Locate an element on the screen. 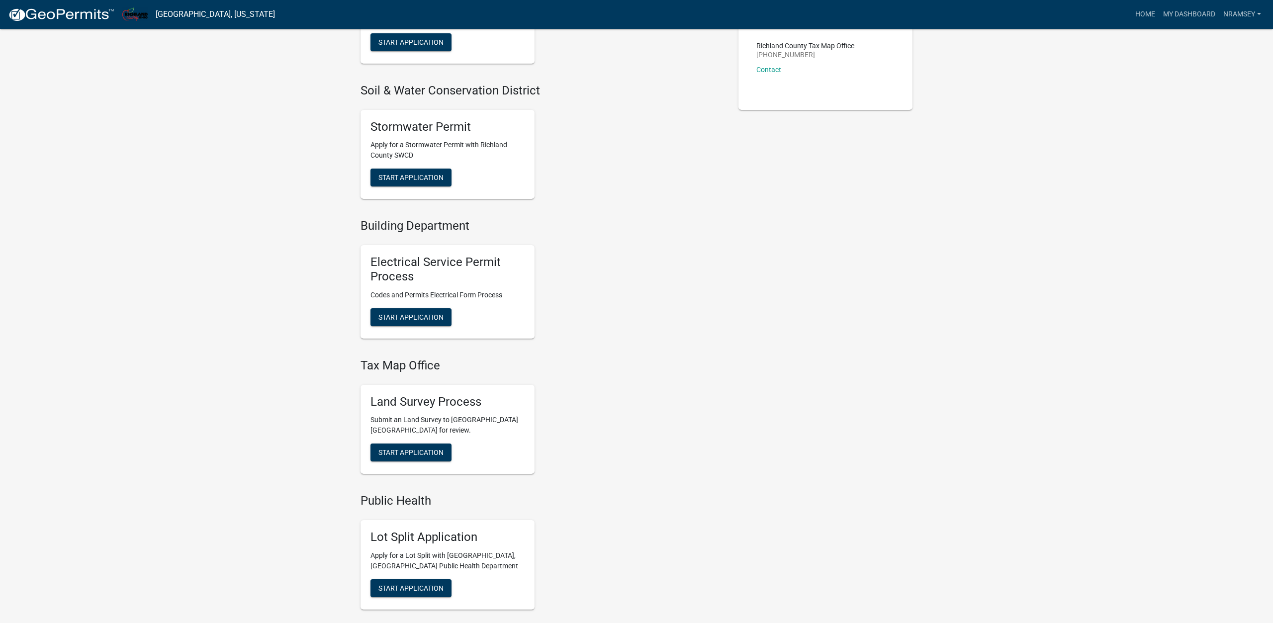  p: Apply for a Stormwater Permit with Richland County SWCD is located at coordinates (447, 150).